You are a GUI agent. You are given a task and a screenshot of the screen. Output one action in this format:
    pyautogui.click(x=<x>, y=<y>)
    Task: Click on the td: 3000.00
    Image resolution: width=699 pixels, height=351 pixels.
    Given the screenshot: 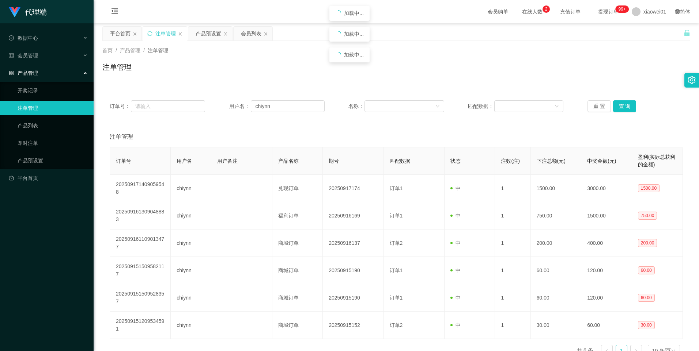 What is the action you would take?
    pyautogui.click(x=606, y=189)
    